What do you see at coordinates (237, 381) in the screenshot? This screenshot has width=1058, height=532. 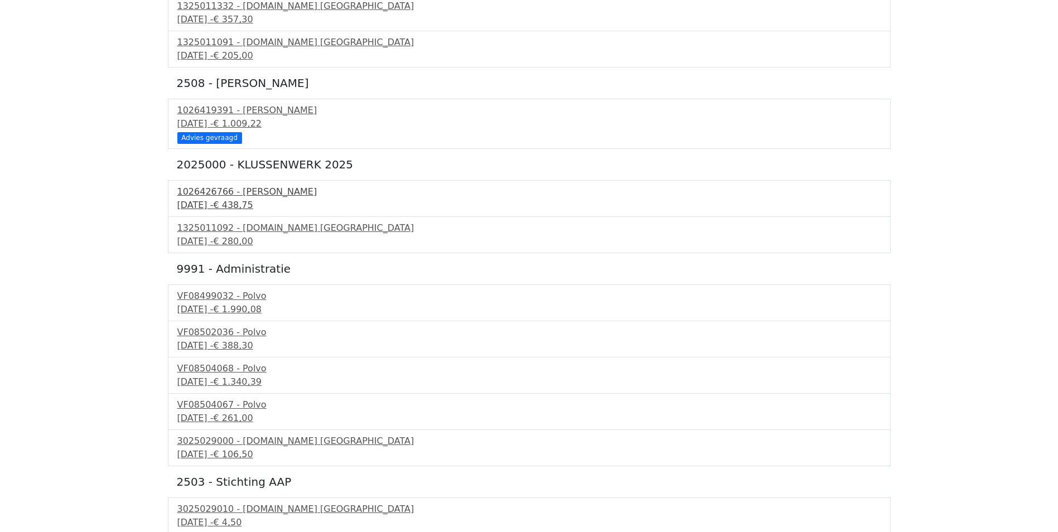 I see `span: € 1.340,39` at bounding box center [237, 381].